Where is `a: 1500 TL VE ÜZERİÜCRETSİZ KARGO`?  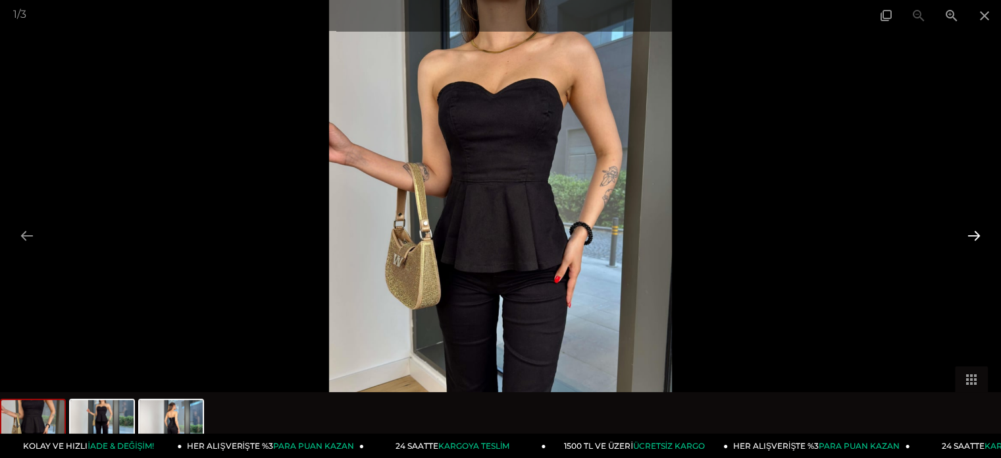 a: 1500 TL VE ÜZERİÜCRETSİZ KARGO is located at coordinates (637, 445).